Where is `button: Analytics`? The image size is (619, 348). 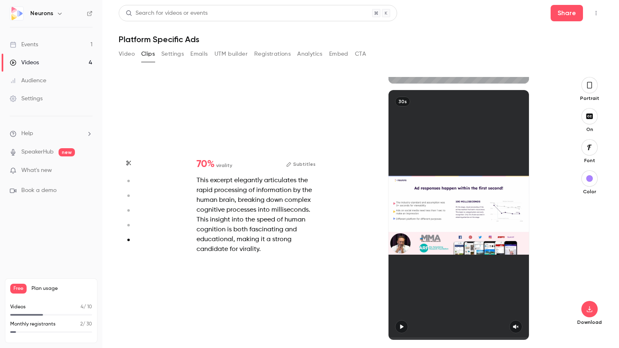
button: Analytics is located at coordinates (310, 54).